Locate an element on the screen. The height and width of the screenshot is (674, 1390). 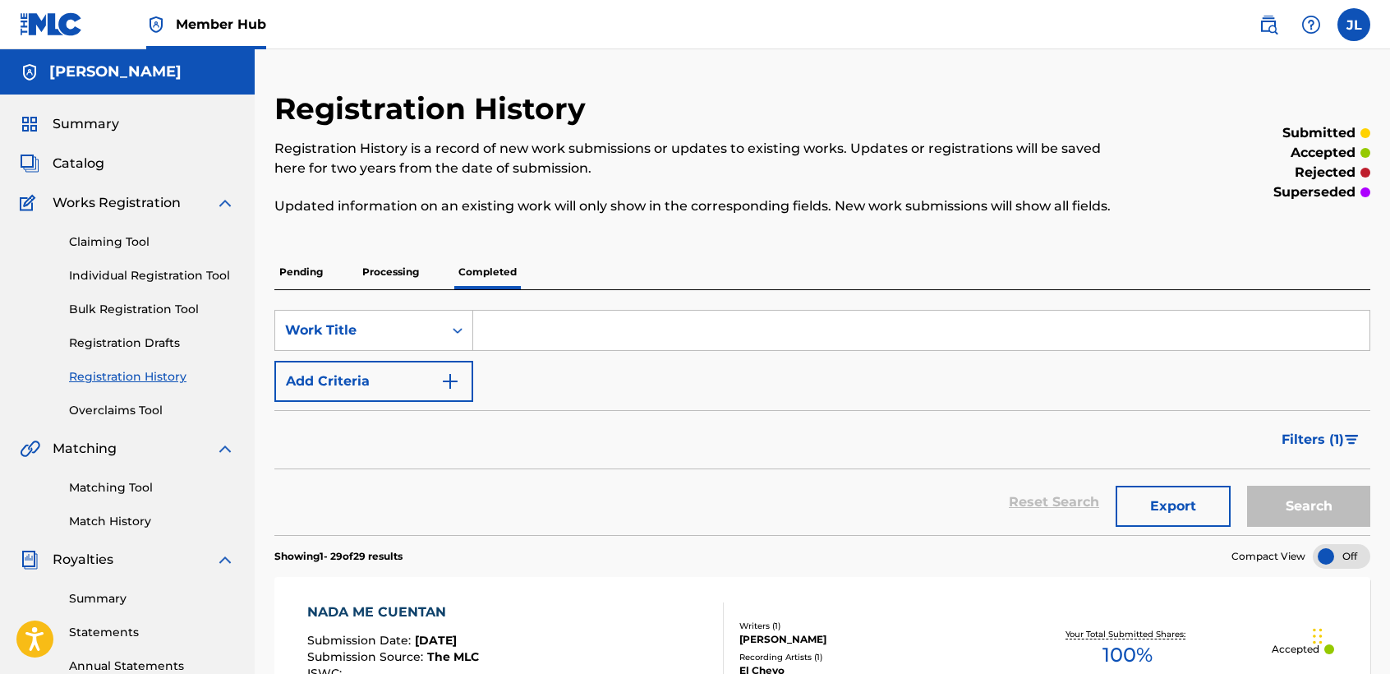
a: Registration Drafts is located at coordinates (152, 343).